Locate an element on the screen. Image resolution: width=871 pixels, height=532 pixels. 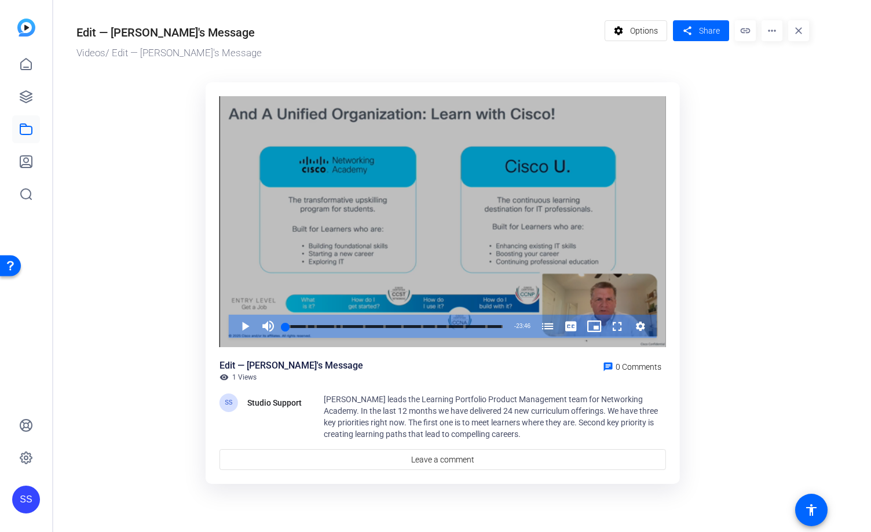
a: Leave a comment is located at coordinates (442, 459).